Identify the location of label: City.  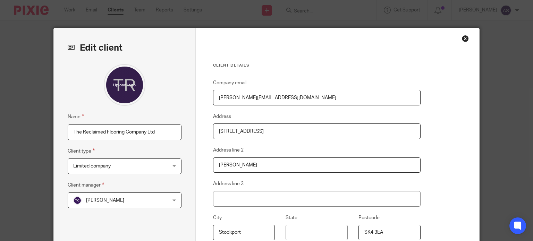
(217, 218).